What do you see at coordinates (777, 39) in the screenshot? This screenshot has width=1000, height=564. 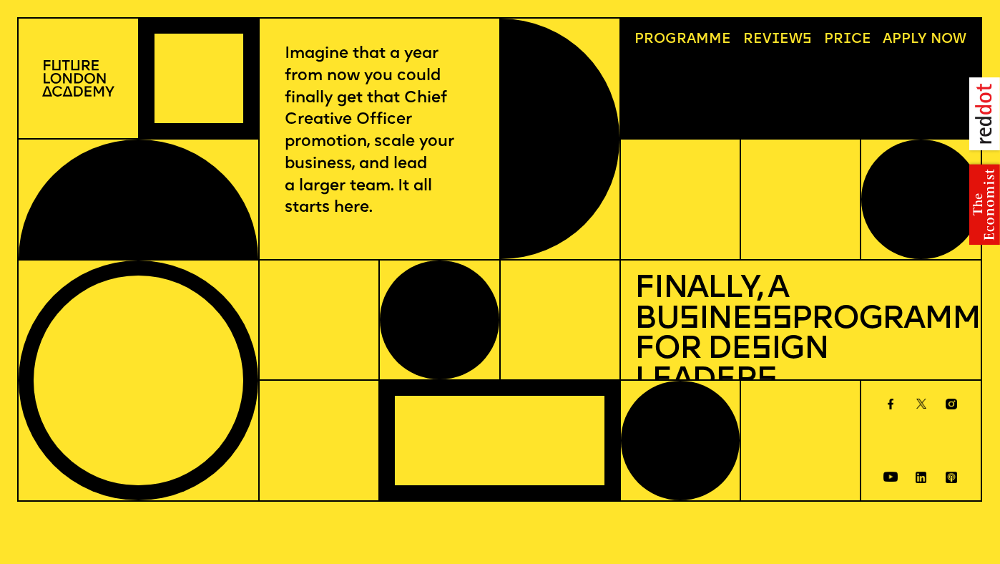 I see `a: Reviews` at bounding box center [777, 39].